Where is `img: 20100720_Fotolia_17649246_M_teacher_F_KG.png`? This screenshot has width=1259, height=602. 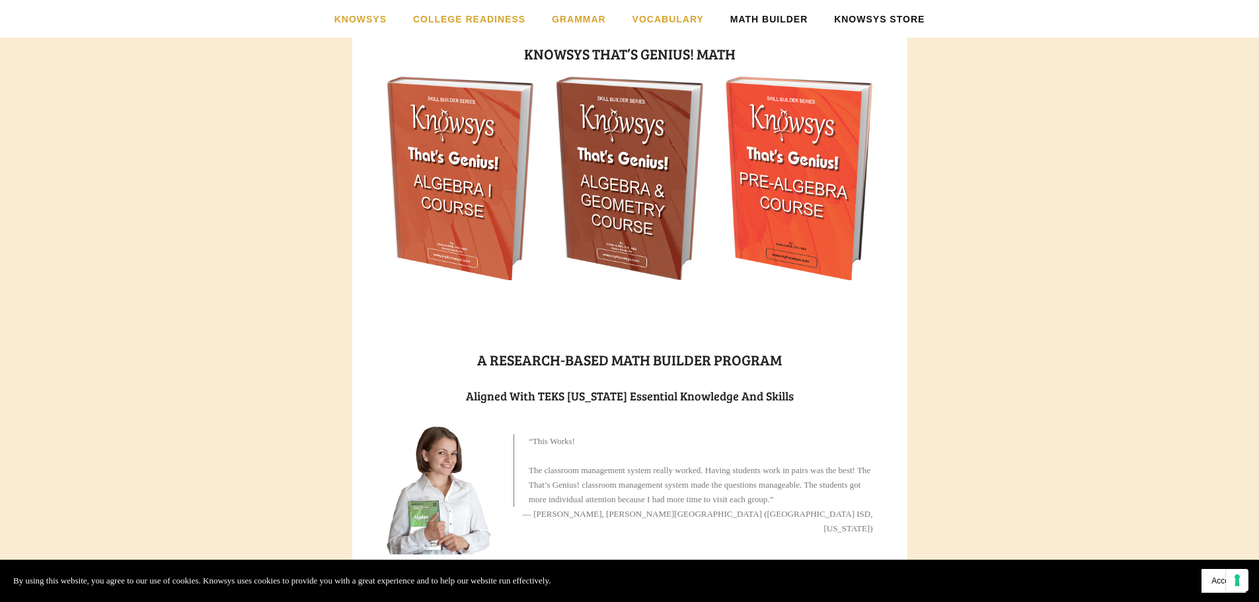
img: 20100720_Fotolia_17649246_M_teacher_F_KG.png is located at coordinates (439, 490).